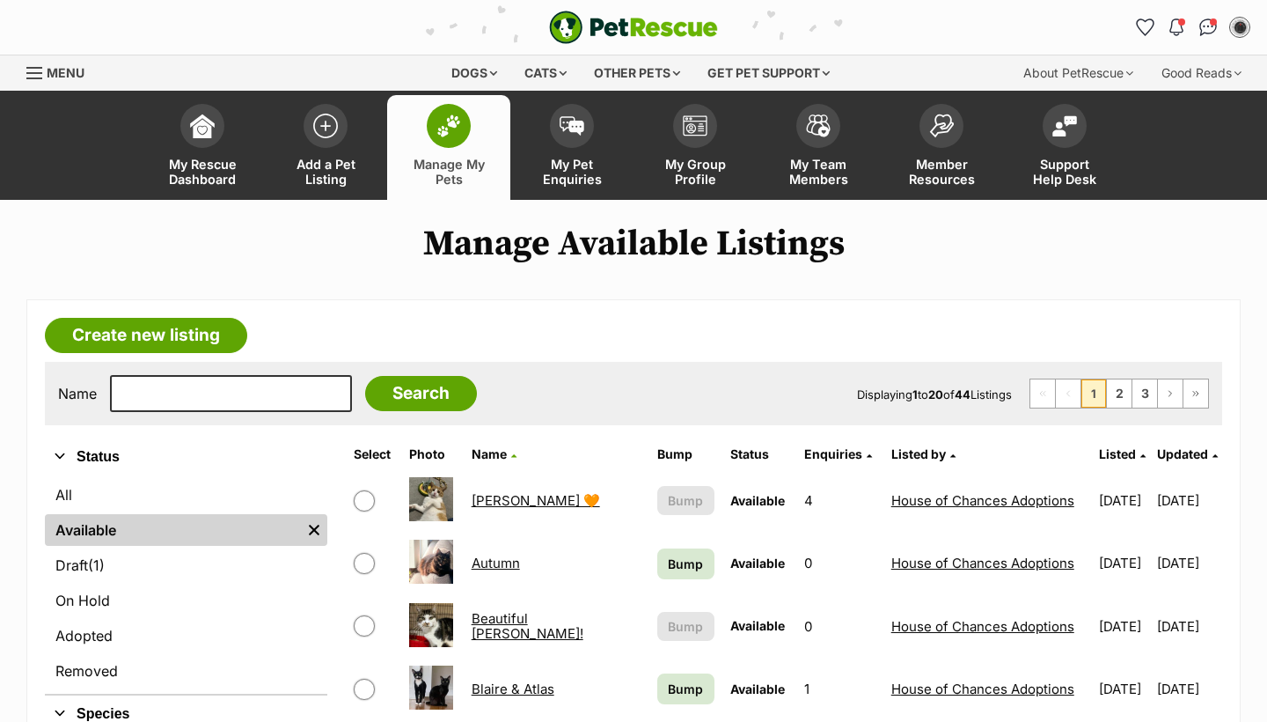 Image resolution: width=1267 pixels, height=722 pixels. I want to click on img: team-members-icon-5396bd8760b3fe7c0b43da4ab00e1e3bb1a5d9ba89233759b79545d2d3fc5d0d.svg, so click(818, 126).